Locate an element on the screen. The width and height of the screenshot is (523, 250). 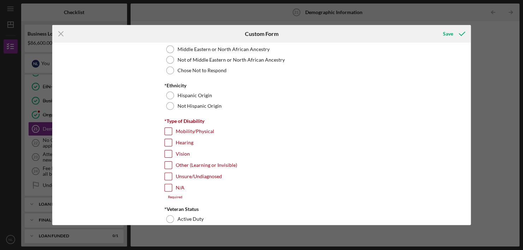
div: Required is located at coordinates (261, 198).